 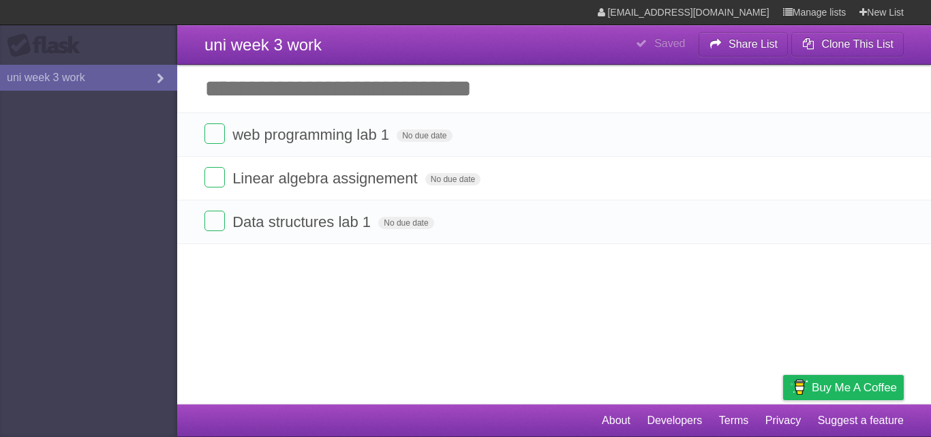 I want to click on button: Clone This List, so click(x=847, y=44).